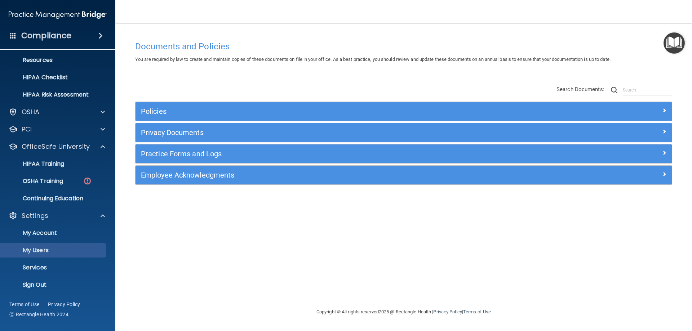 The width and height of the screenshot is (692, 331). What do you see at coordinates (54, 233) in the screenshot?
I see `p: My Account` at bounding box center [54, 233].